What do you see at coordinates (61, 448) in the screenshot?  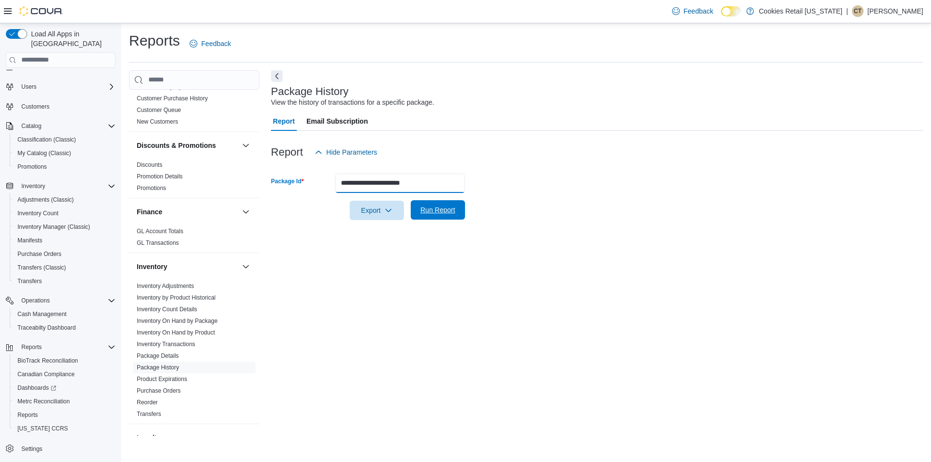 I see `button: Settings` at bounding box center [61, 448].